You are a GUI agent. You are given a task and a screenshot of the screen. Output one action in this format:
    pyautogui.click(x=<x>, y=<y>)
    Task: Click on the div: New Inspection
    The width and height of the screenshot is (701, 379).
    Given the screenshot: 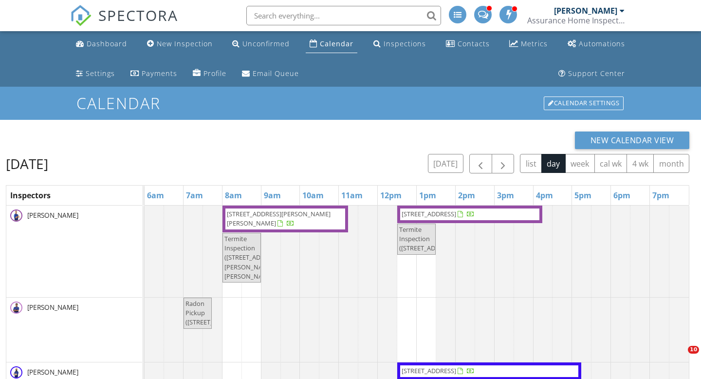 What is the action you would take?
    pyautogui.click(x=184, y=43)
    